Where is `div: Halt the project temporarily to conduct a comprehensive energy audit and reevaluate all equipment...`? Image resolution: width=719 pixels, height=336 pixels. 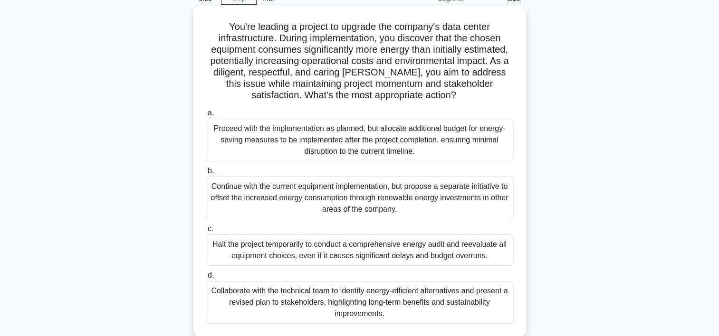 div: Halt the project temporarily to conduct a comprehensive energy audit and reevaluate all equipment... is located at coordinates (360, 250).